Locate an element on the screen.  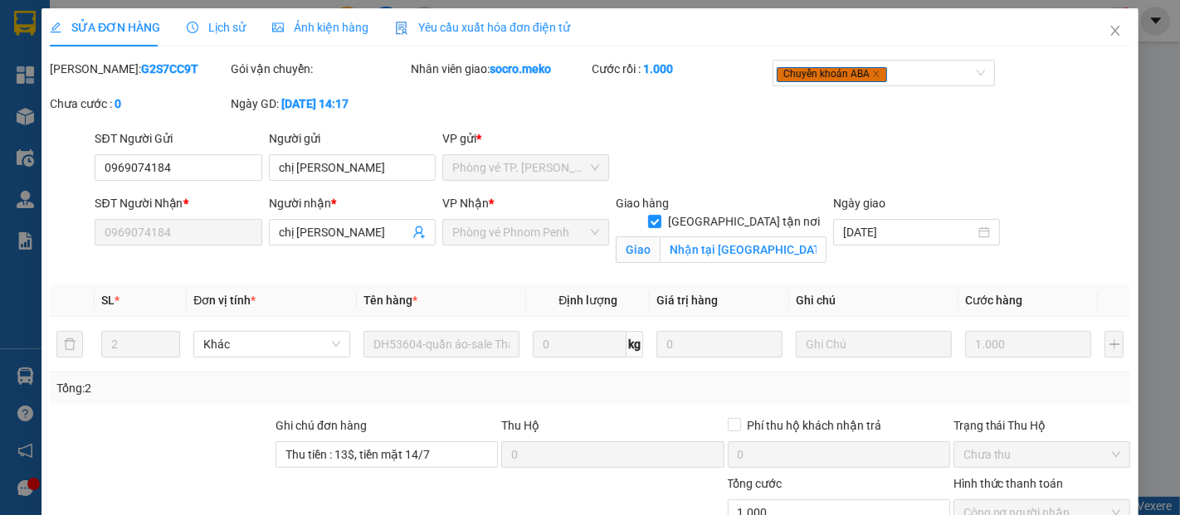
span: Đơn vị tính is located at coordinates (224, 300).